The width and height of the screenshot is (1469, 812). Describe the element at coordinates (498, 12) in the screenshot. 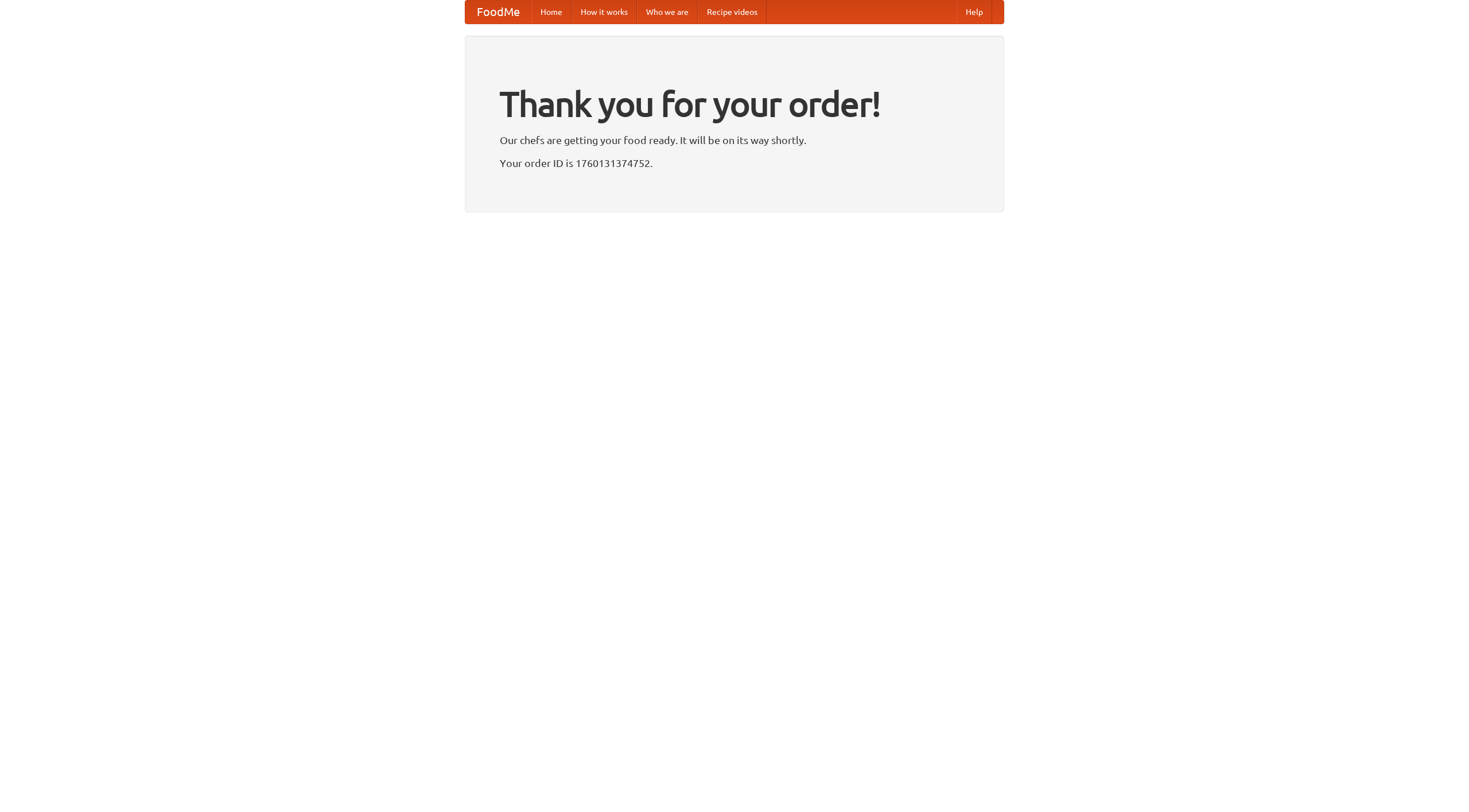

I see `a: FoodMe` at that location.